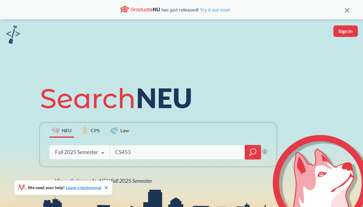 The height and width of the screenshot is (207, 363). I want to click on img: sandbox logo, so click(13, 34).